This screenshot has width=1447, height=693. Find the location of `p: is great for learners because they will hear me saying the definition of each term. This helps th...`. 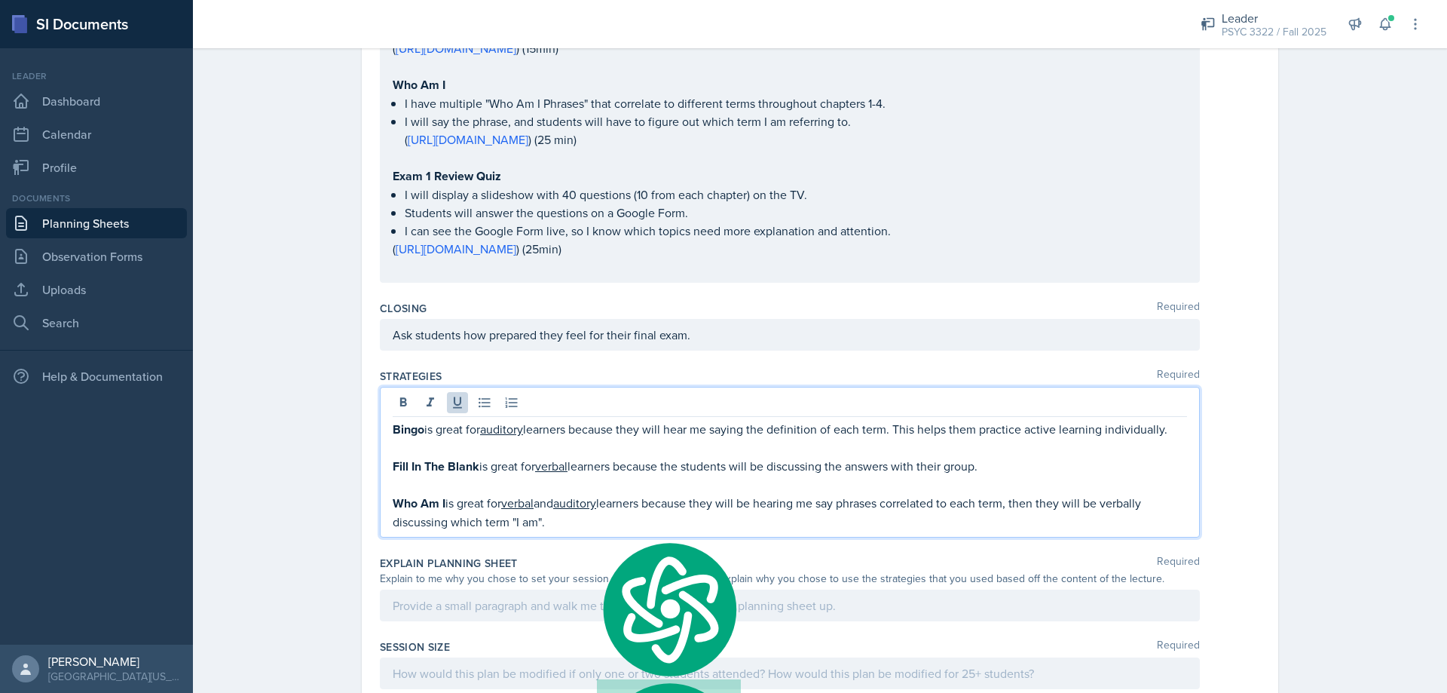

p: is great for learners because they will hear me saying the definition of each term. This helps th... is located at coordinates (790, 429).